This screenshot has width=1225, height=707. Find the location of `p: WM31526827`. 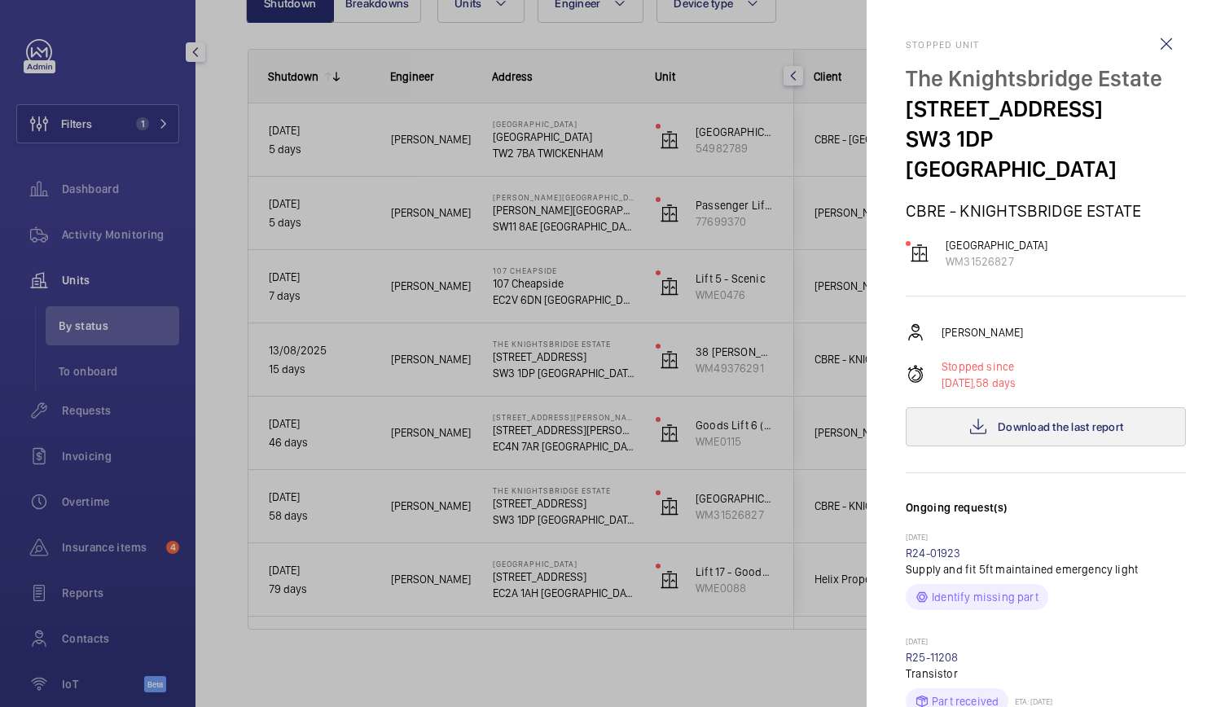

p: WM31526827 is located at coordinates (996, 261).